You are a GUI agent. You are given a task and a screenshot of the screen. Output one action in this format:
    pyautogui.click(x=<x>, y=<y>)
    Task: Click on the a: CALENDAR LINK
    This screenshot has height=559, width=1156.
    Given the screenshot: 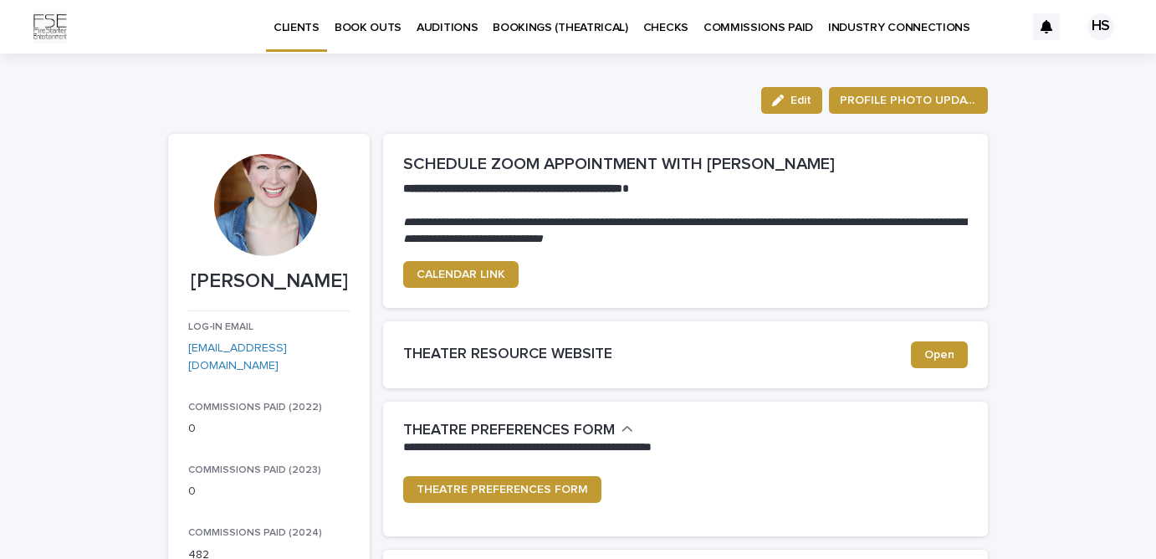 What is the action you would take?
    pyautogui.click(x=461, y=274)
    